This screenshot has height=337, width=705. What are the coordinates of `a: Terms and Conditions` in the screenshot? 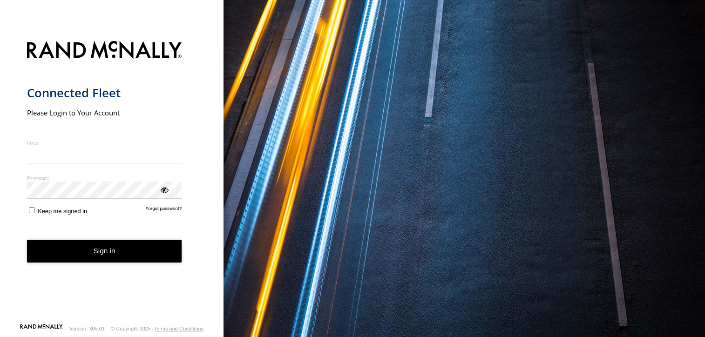 It's located at (179, 329).